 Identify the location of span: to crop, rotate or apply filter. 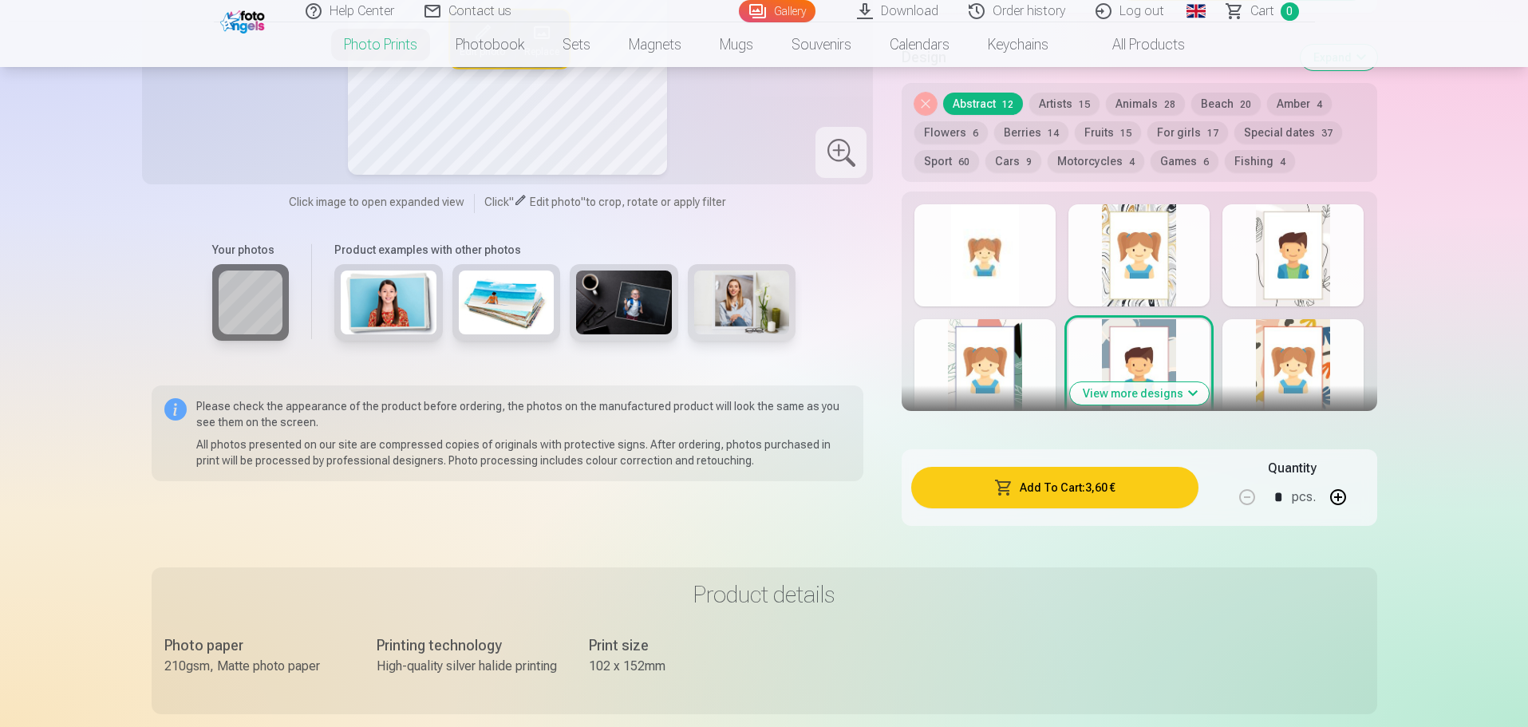
(656, 202).